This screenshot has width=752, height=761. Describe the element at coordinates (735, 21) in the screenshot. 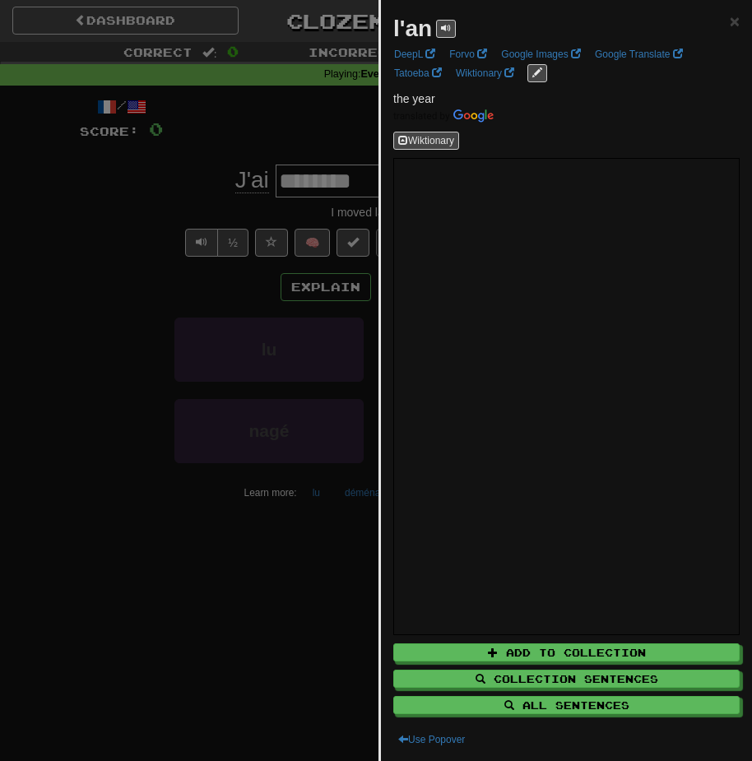

I see `button: Close` at that location.